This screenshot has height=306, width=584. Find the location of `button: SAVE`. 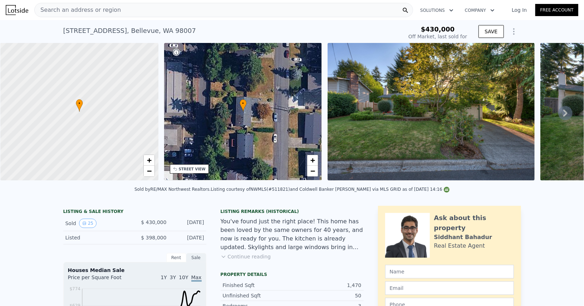

button: SAVE is located at coordinates (491, 31).